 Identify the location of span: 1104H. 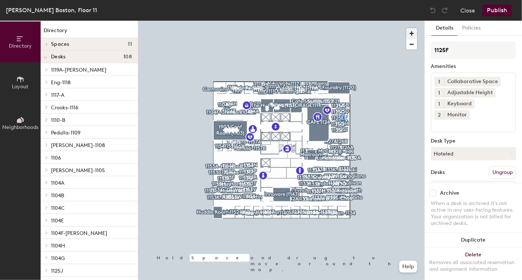
(58, 246).